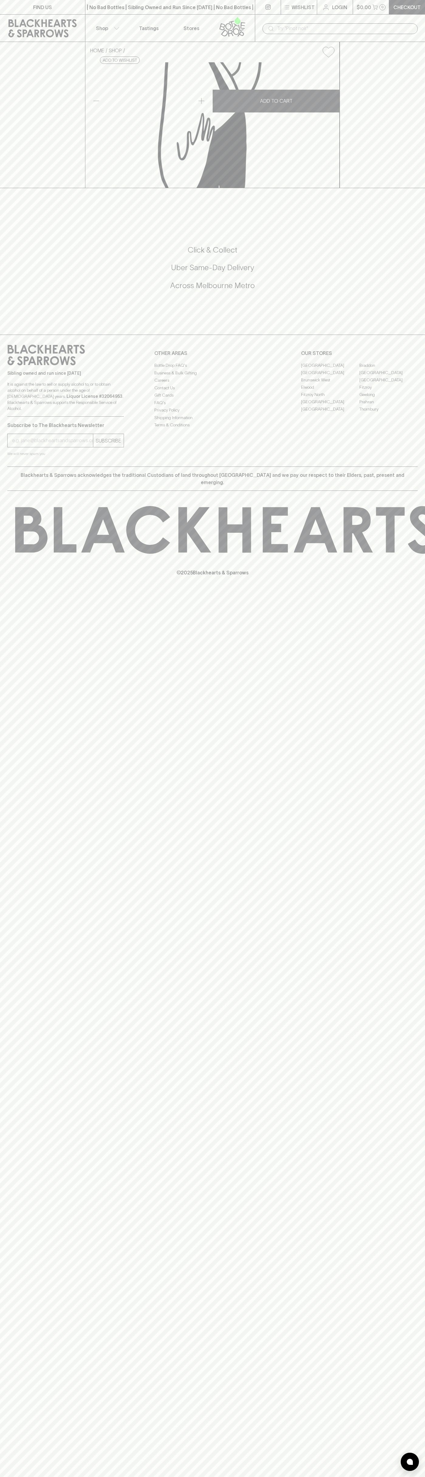 This screenshot has height=1477, width=425. What do you see at coordinates (407, 7) in the screenshot?
I see `p: Checkout` at bounding box center [407, 7].